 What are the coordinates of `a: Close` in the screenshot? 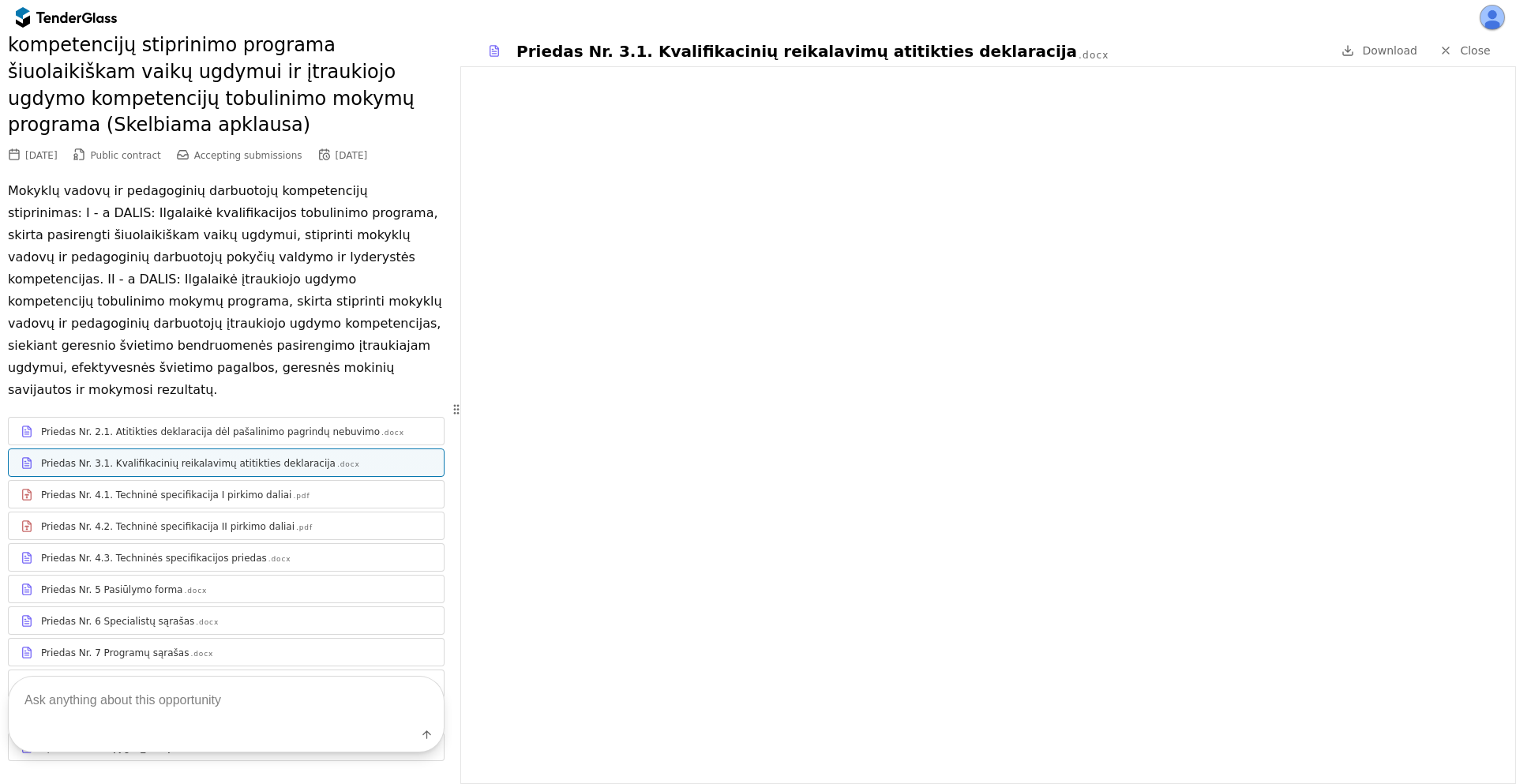 It's located at (1465, 50).